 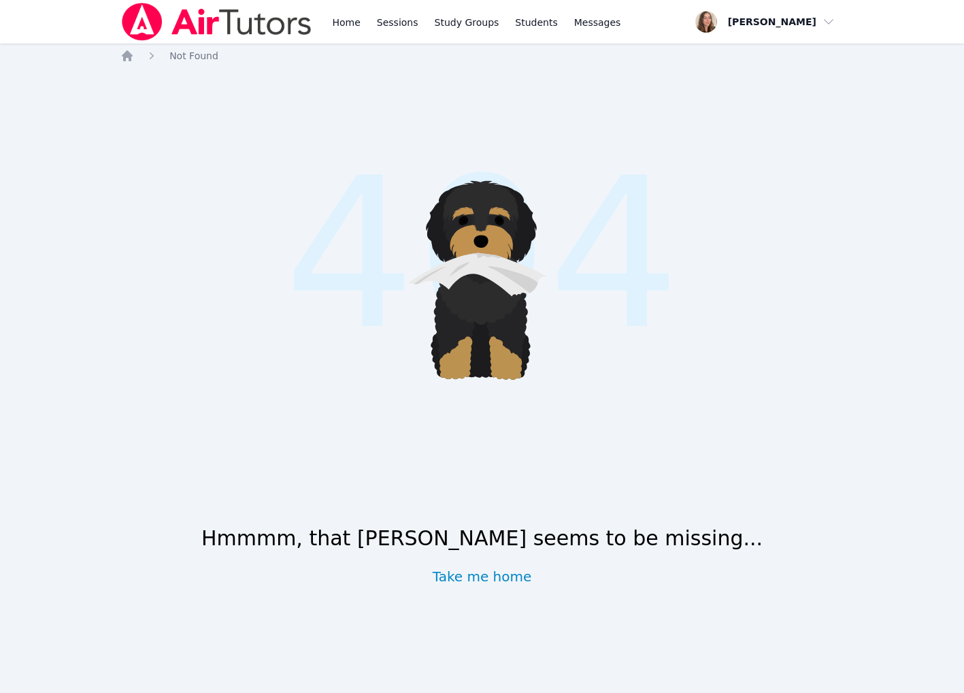 What do you see at coordinates (598, 22) in the screenshot?
I see `span: Messages` at bounding box center [598, 22].